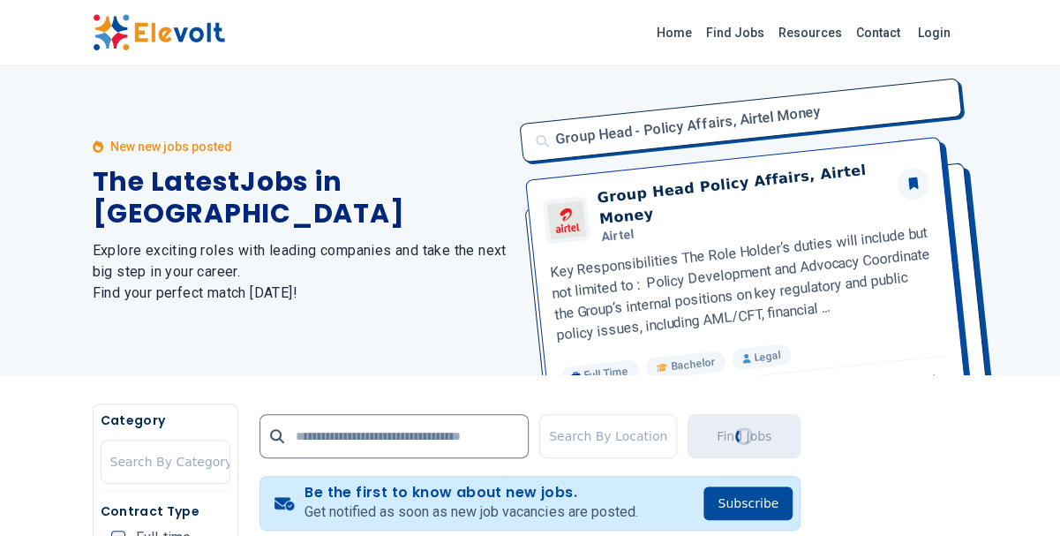  I want to click on h5: Contract Type, so click(165, 511).